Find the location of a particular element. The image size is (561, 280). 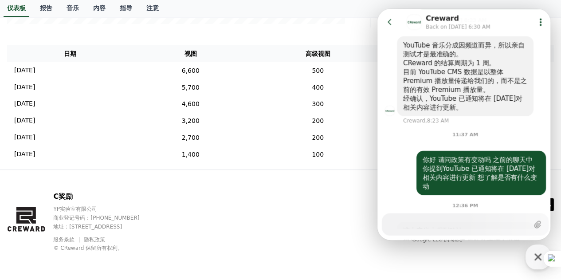

font: © CReward 保留所有权利。 is located at coordinates (88, 248).